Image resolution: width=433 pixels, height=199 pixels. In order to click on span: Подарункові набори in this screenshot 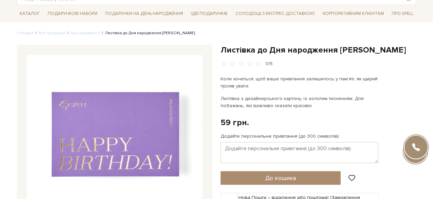, I will do `click(72, 14)`.